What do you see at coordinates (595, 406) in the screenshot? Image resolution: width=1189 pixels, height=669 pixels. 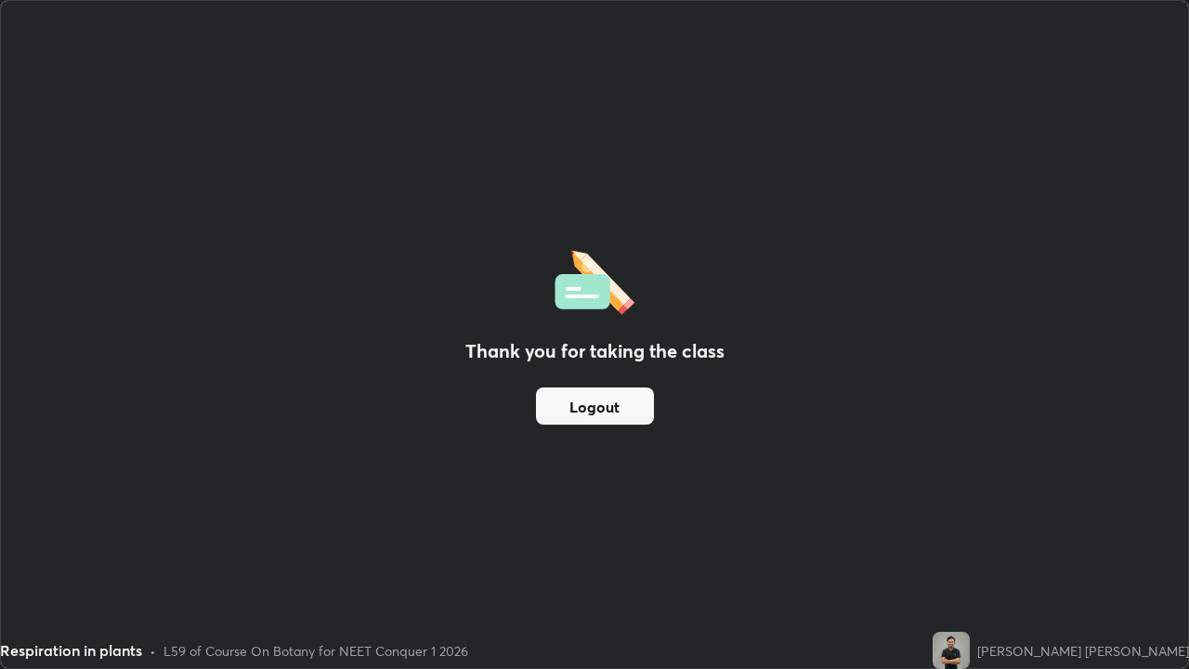 I see `button: Logout` at bounding box center [595, 406].